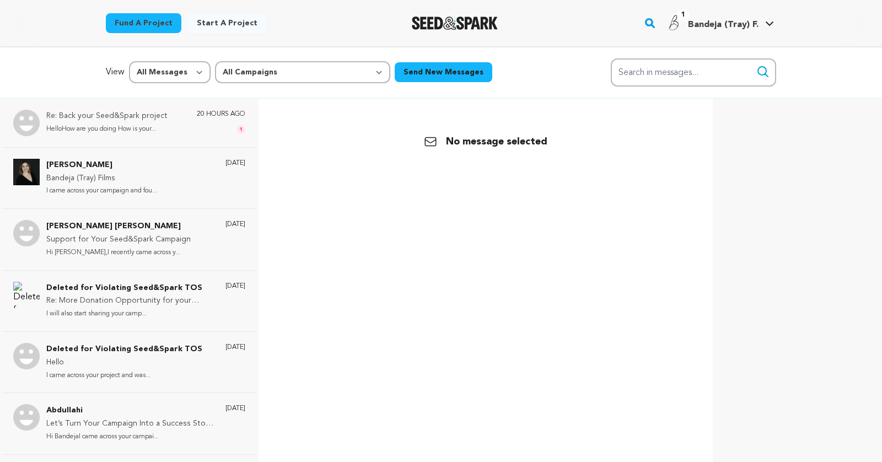 The image size is (882, 462). What do you see at coordinates (694, 72) in the screenshot?
I see `input: Search in messages...` at bounding box center [694, 72].